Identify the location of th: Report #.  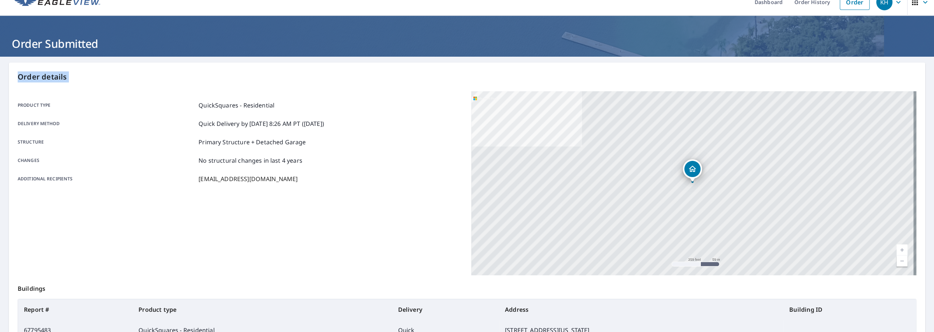
(75, 310).